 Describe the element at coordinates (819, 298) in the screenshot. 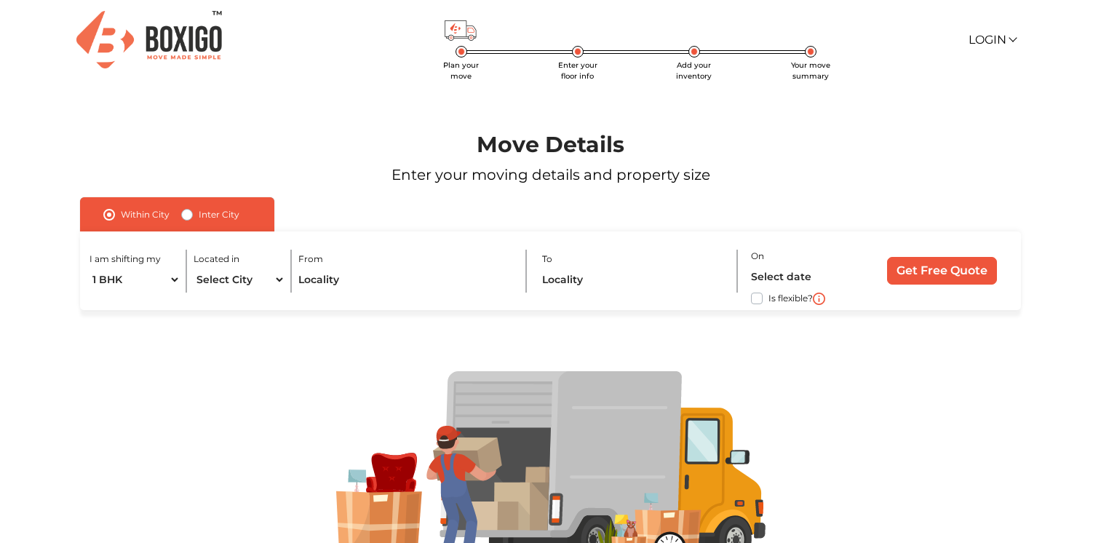

I see `img: i` at that location.